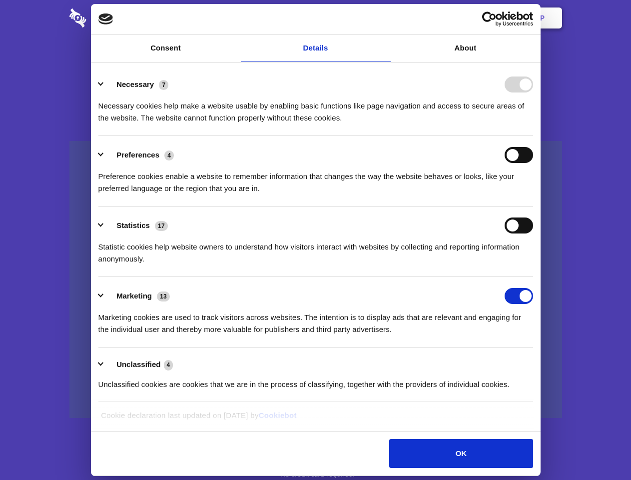 The height and width of the screenshot is (480, 631). Describe the element at coordinates (138, 154) in the screenshot. I see `label: Preferences` at that location.